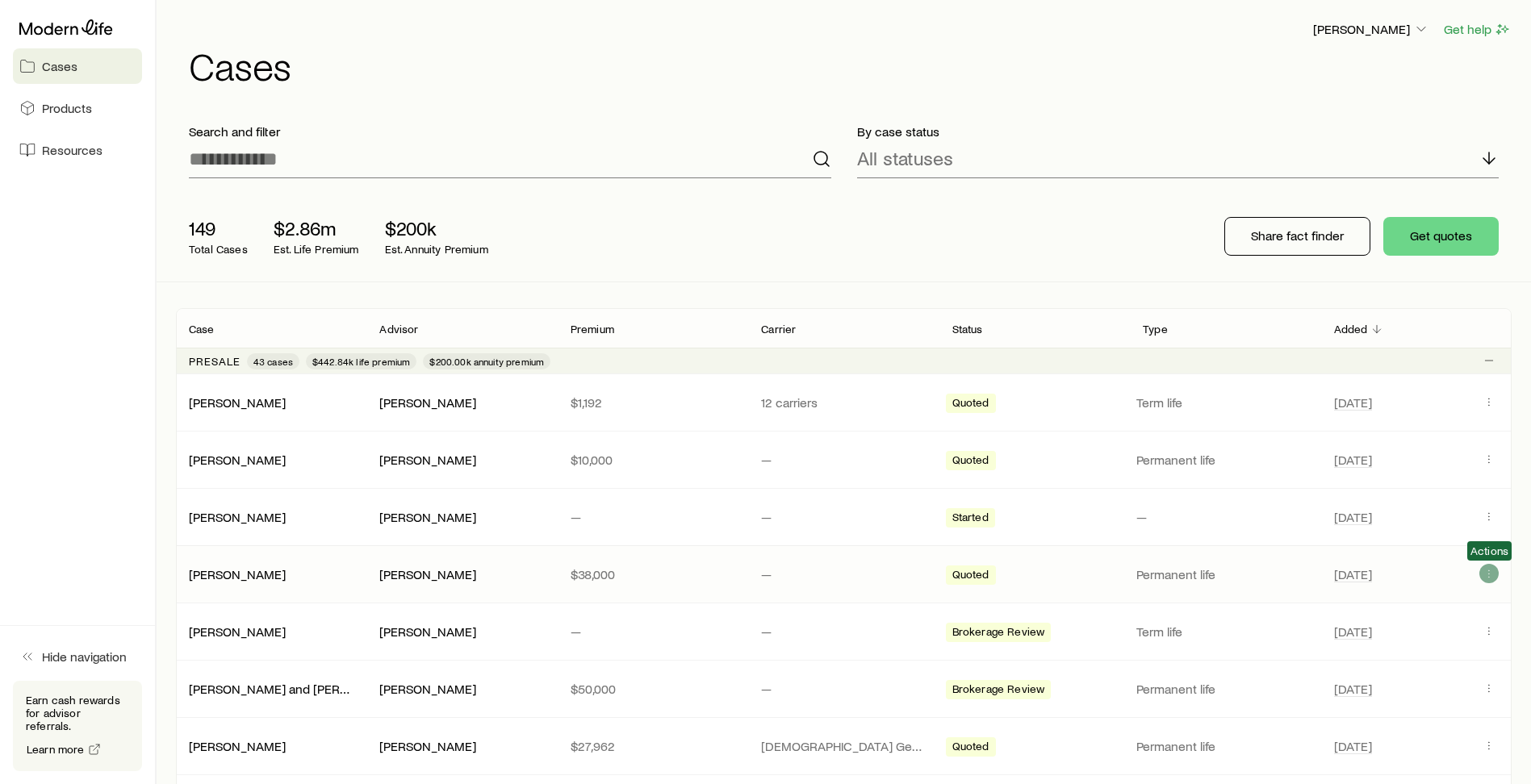 Image resolution: width=1531 pixels, height=784 pixels. What do you see at coordinates (56, 750) in the screenshot?
I see `span: Learn more` at bounding box center [56, 750].